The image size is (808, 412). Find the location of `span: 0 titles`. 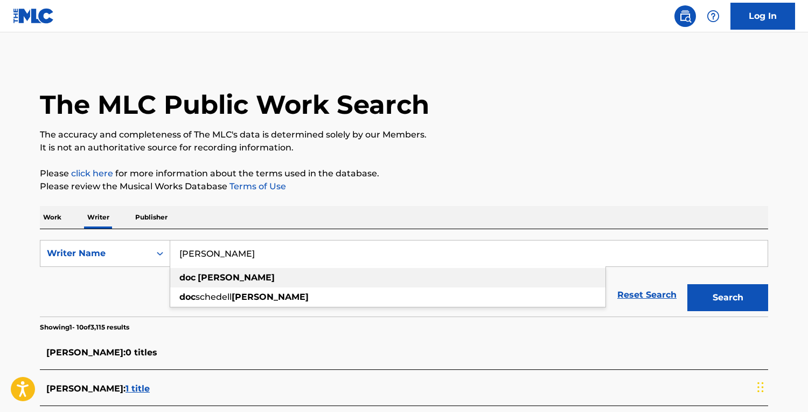

span: 0 titles is located at coordinates (141, 352).